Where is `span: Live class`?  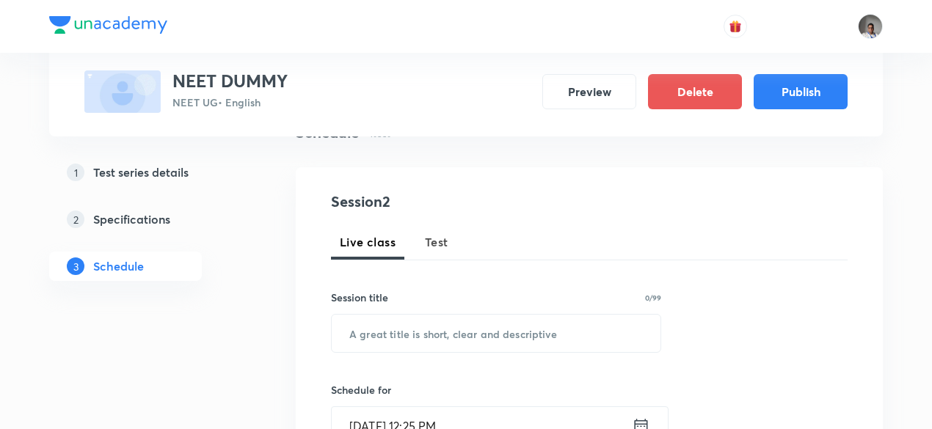
span: Live class is located at coordinates (368, 242).